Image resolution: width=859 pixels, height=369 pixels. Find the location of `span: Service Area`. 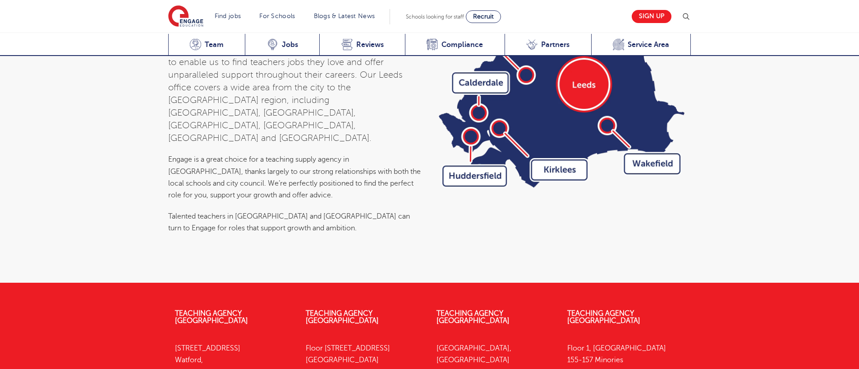

span: Service Area is located at coordinates (649, 45).